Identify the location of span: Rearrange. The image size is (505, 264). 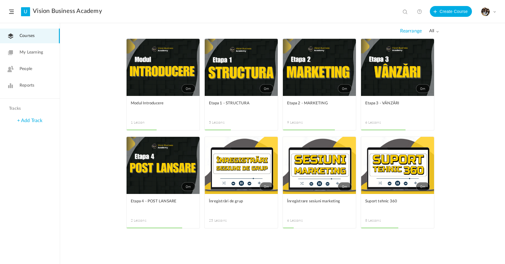
(411, 31).